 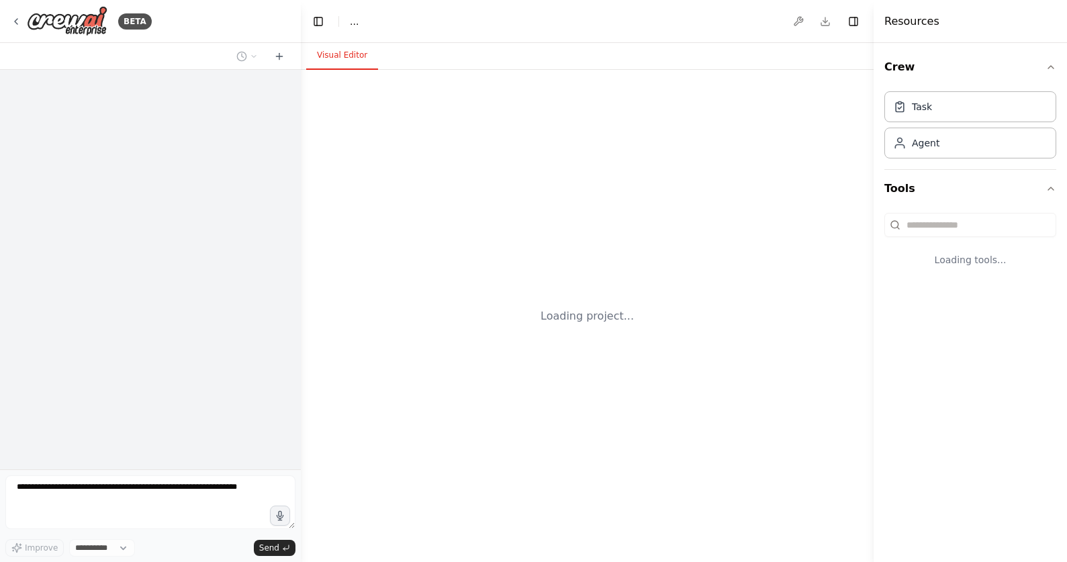 I want to click on h4: Resources, so click(x=912, y=21).